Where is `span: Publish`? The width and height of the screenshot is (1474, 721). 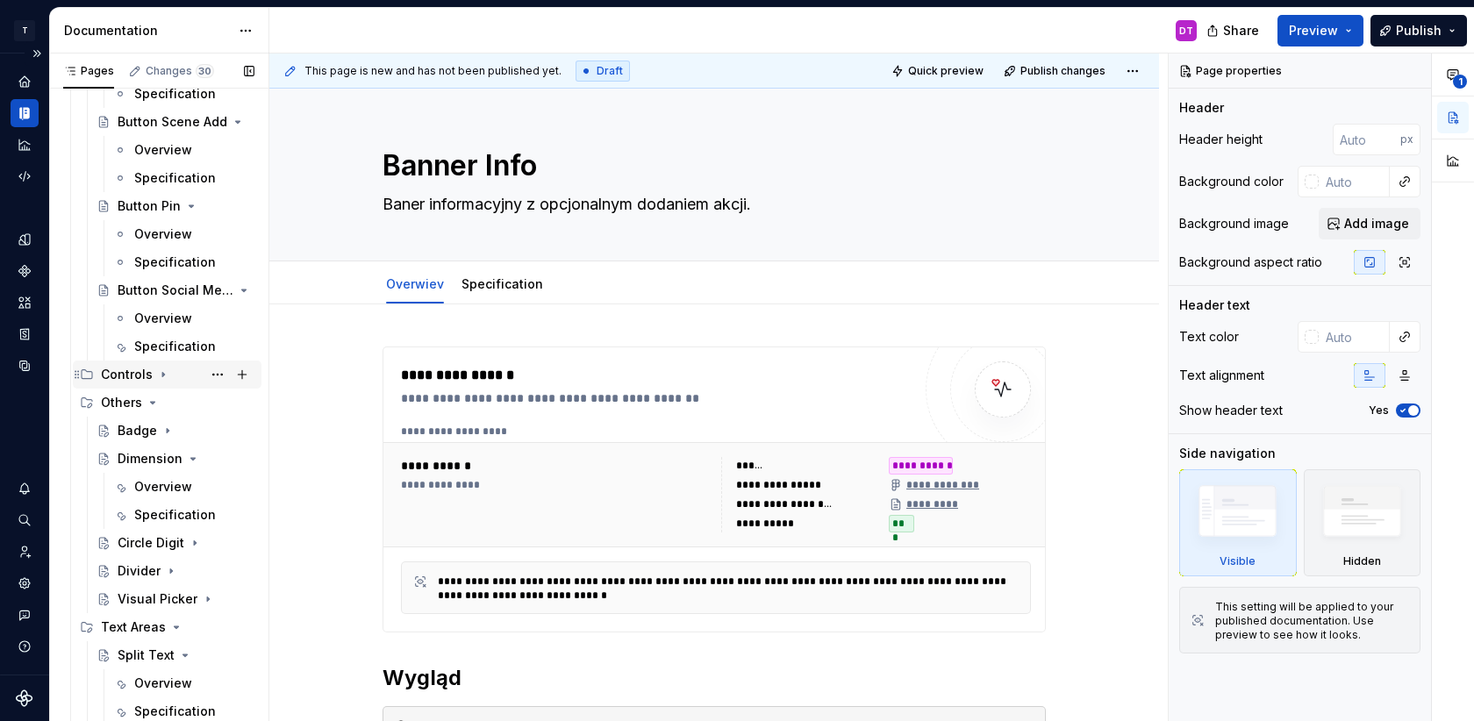 span: Publish is located at coordinates (1419, 31).